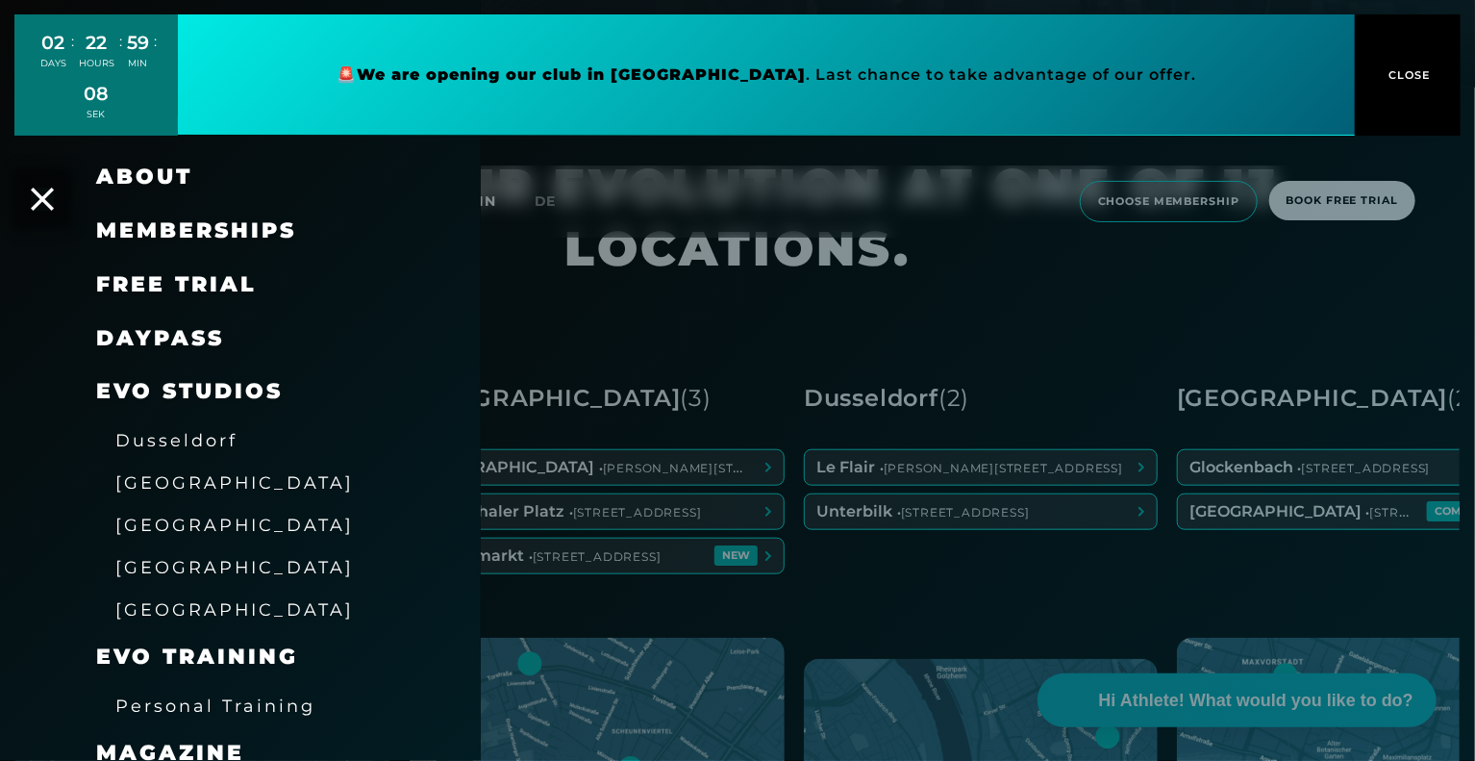  I want to click on font: DAYS, so click(53, 63).